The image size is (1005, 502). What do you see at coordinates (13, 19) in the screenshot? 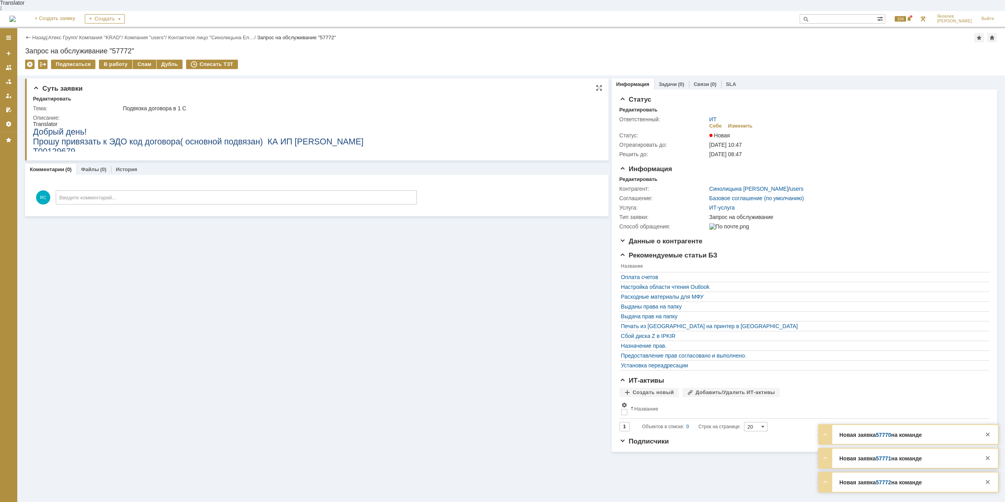
I see `a: Перейти на домашнюю страницу` at bounding box center [13, 19].